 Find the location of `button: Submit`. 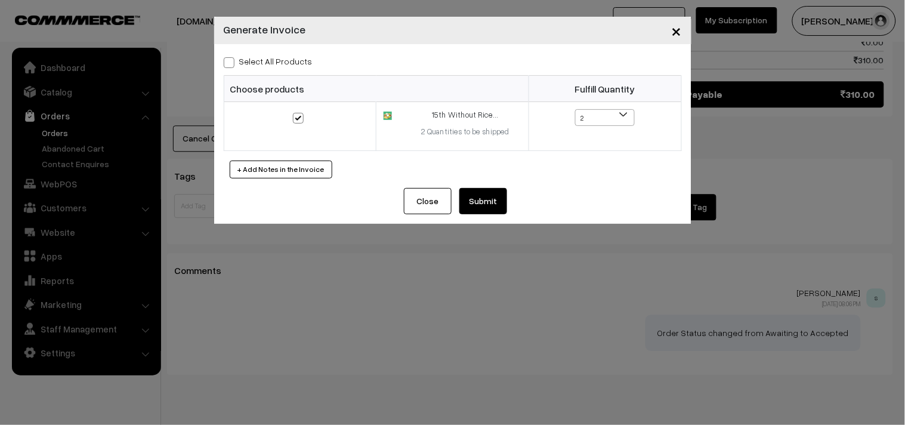

button: Submit is located at coordinates (483, 201).